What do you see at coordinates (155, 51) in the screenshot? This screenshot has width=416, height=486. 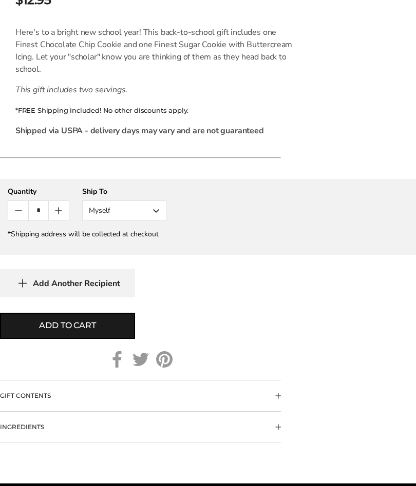 I see `p: Here's to a bright new school year! This back-to-school gift includes one Finest Chocolate Chip C...` at bounding box center [155, 51].